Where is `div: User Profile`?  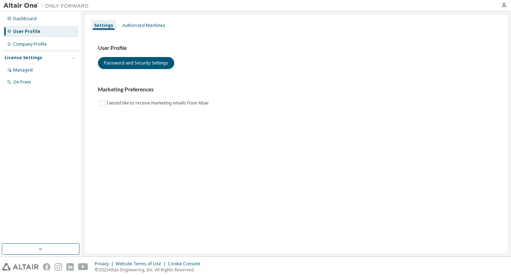 div: User Profile is located at coordinates (27, 32).